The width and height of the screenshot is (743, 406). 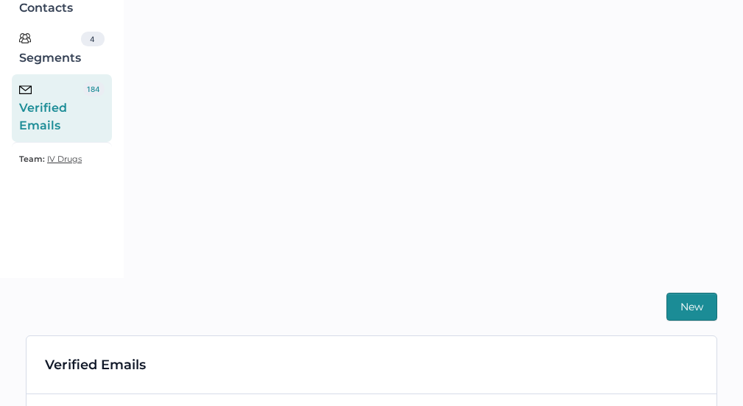 What do you see at coordinates (691, 307) in the screenshot?
I see `span: New` at bounding box center [691, 307].